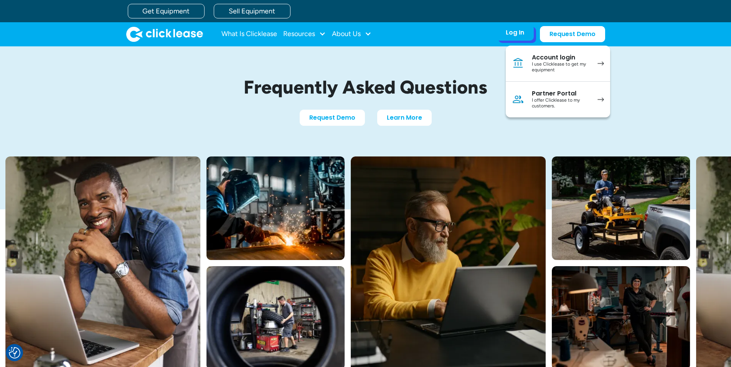  I want to click on h1: Frequently Asked Questions, so click(366, 87).